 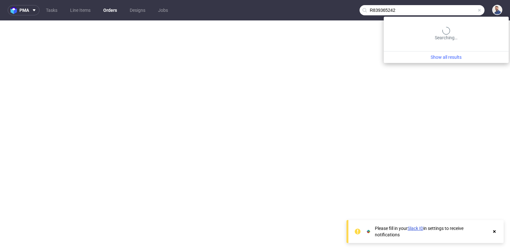 I want to click on img: Slack, so click(x=369, y=231).